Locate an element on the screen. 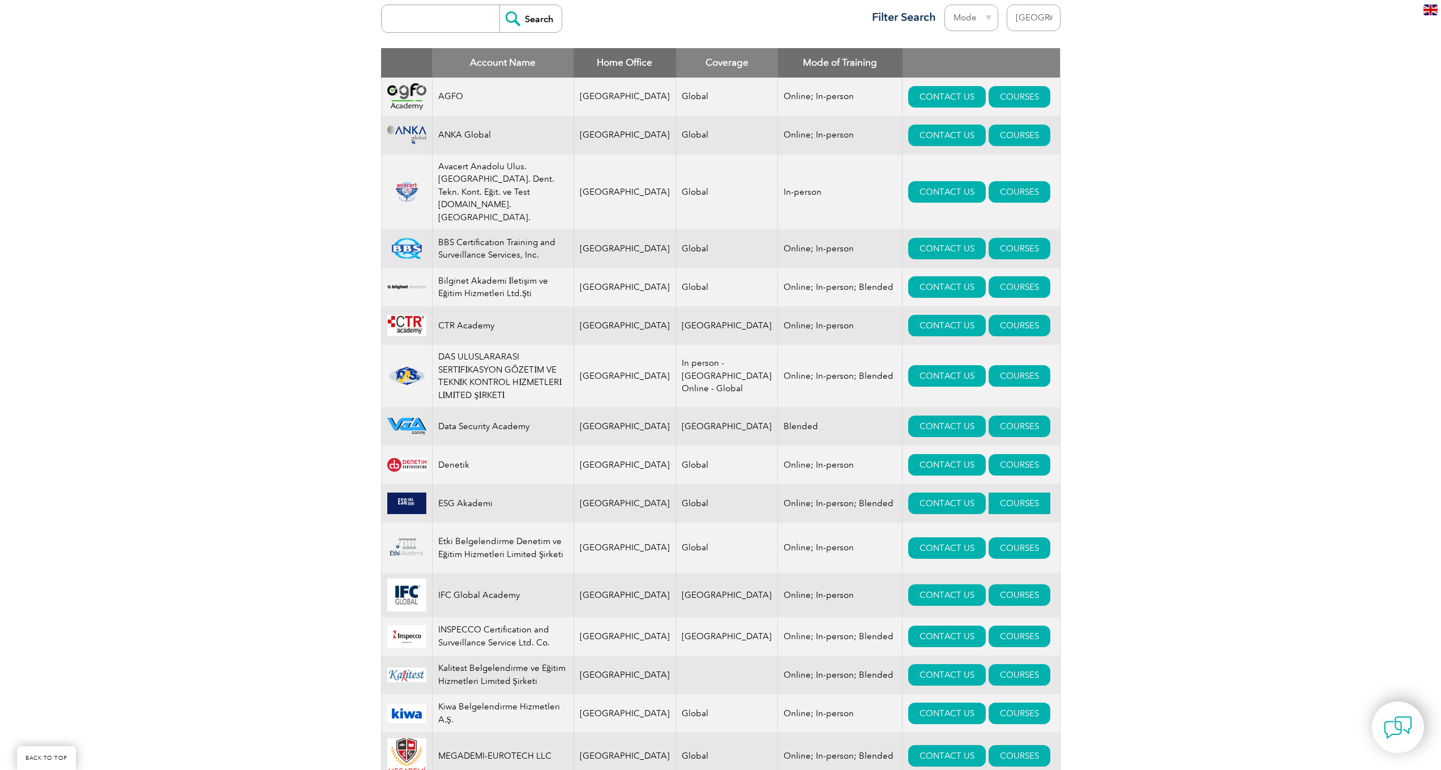 This screenshot has width=1441, height=770. td: Kalitest Belgelendirme ve Eğitim Hizmetleri Limited Şirketi is located at coordinates (503, 675).